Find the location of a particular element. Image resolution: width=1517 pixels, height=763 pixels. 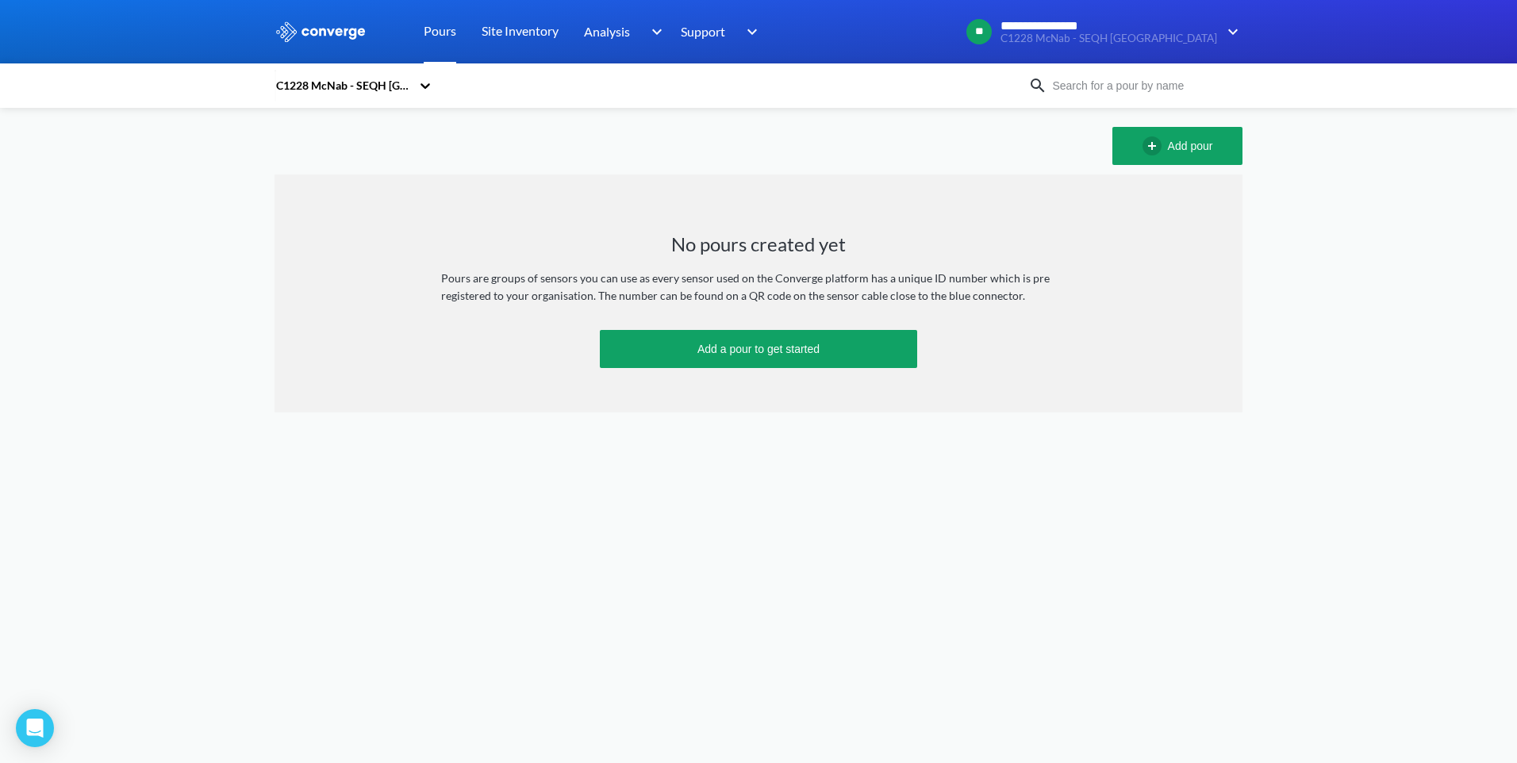

span: Analysis is located at coordinates (607, 31).